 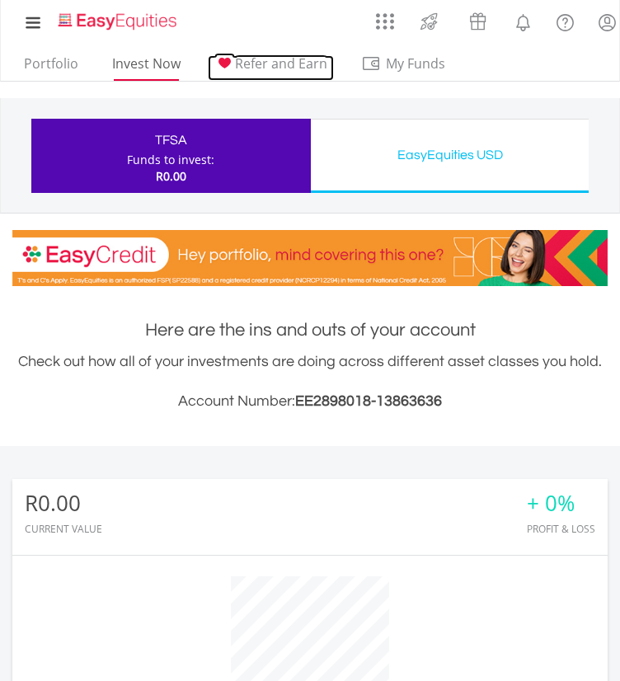 I want to click on img: thrive-v2.svg, so click(x=429, y=21).